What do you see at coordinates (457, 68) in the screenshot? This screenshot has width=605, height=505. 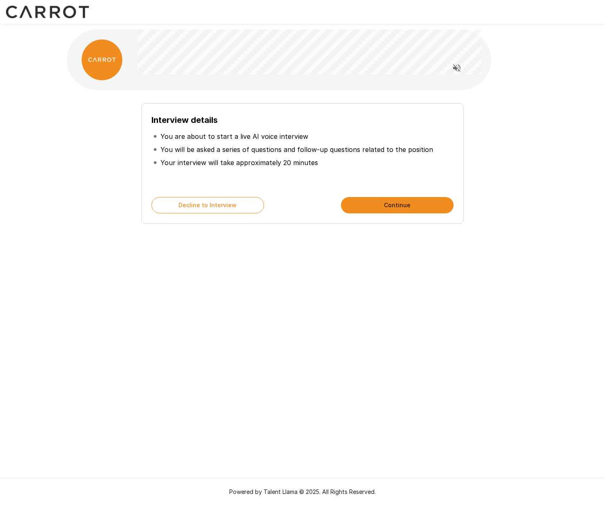 I see `button: Read questions aloud` at bounding box center [457, 68].